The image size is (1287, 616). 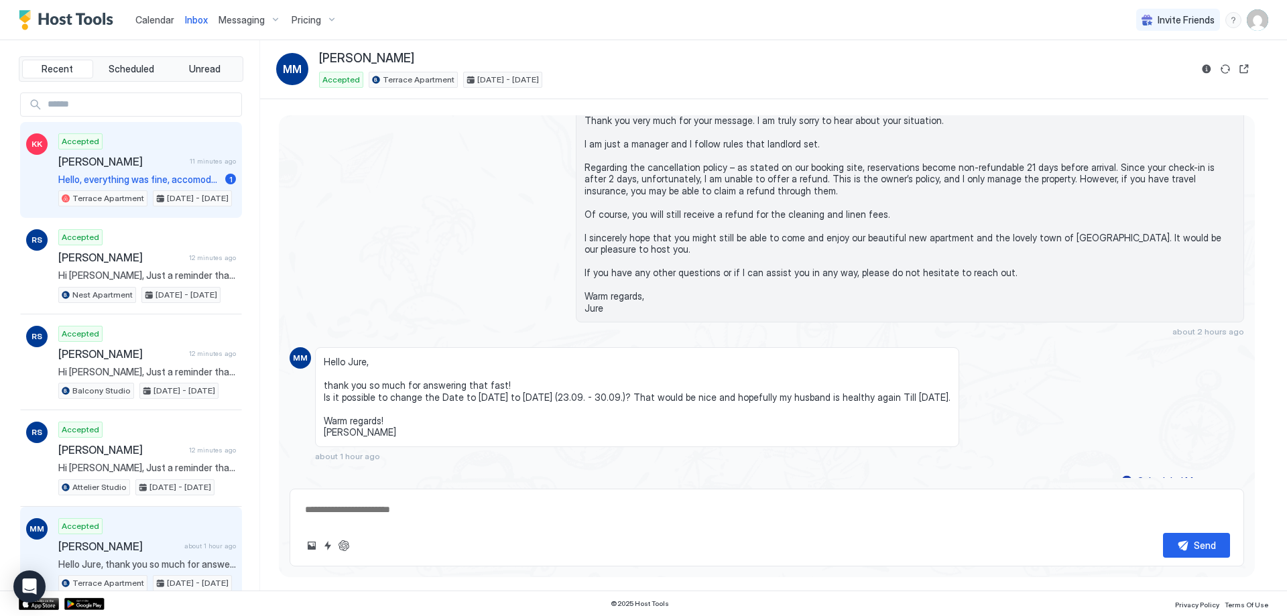 I want to click on a: App Store, so click(x=39, y=604).